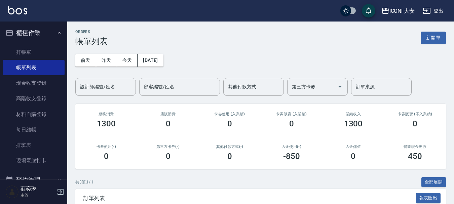 The width and height of the screenshot is (454, 204). What do you see at coordinates (17, 10) in the screenshot?
I see `img: Logo` at bounding box center [17, 10].